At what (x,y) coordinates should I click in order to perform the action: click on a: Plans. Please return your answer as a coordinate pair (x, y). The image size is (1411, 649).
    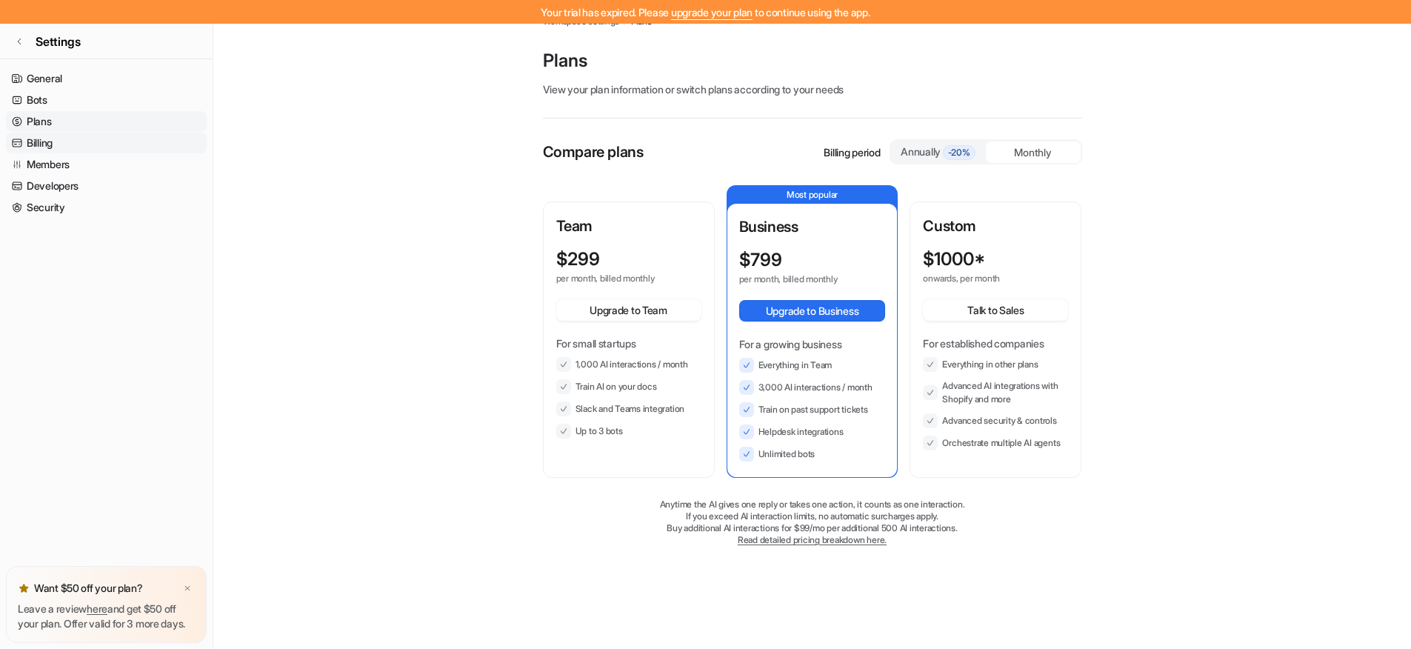
    Looking at the image, I should click on (106, 121).